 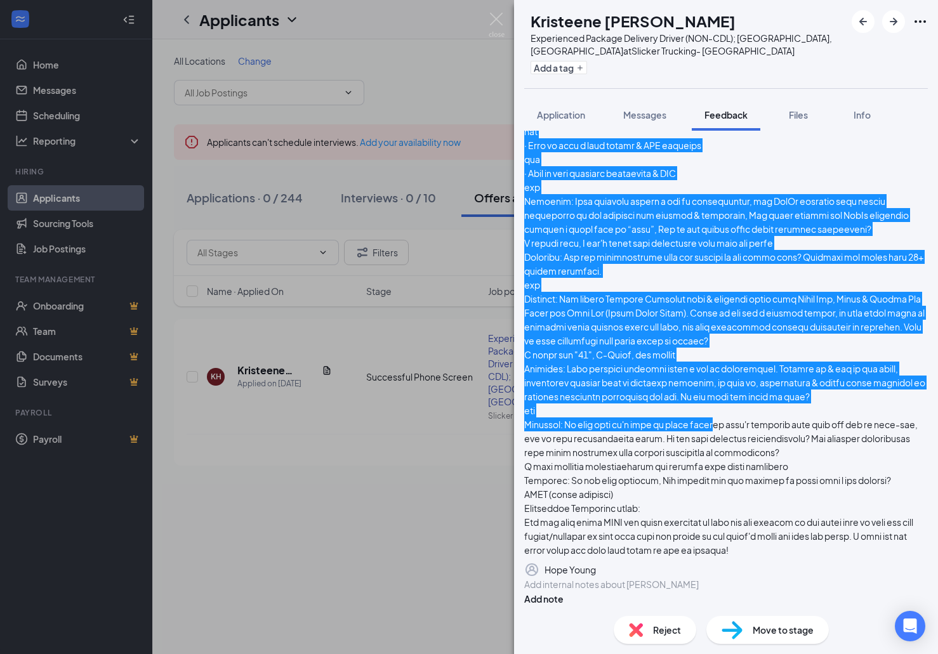 I want to click on svg: Ellipses, so click(x=920, y=22).